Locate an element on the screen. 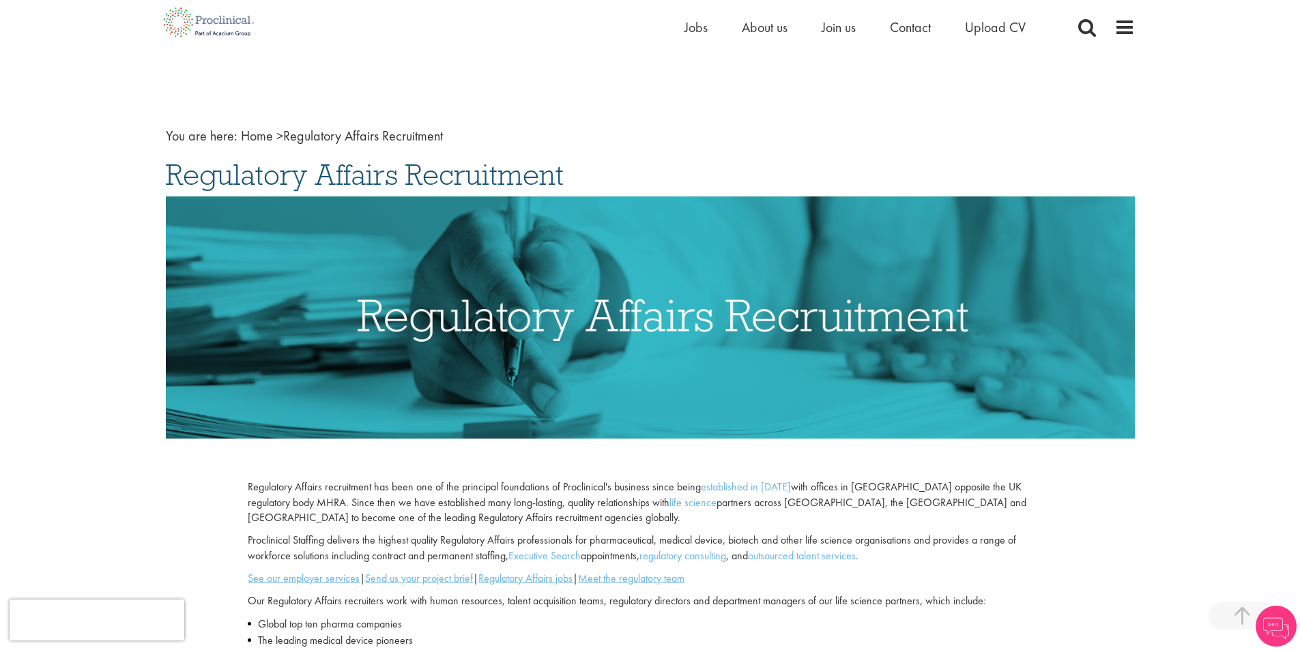  span: You are here: is located at coordinates (201, 136).